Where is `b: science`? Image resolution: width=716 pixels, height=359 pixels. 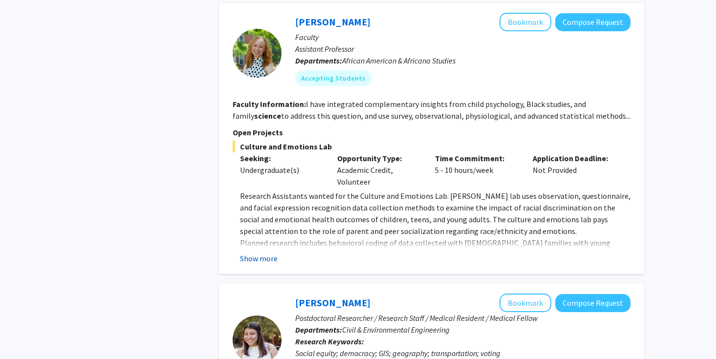 b: science is located at coordinates (267, 116).